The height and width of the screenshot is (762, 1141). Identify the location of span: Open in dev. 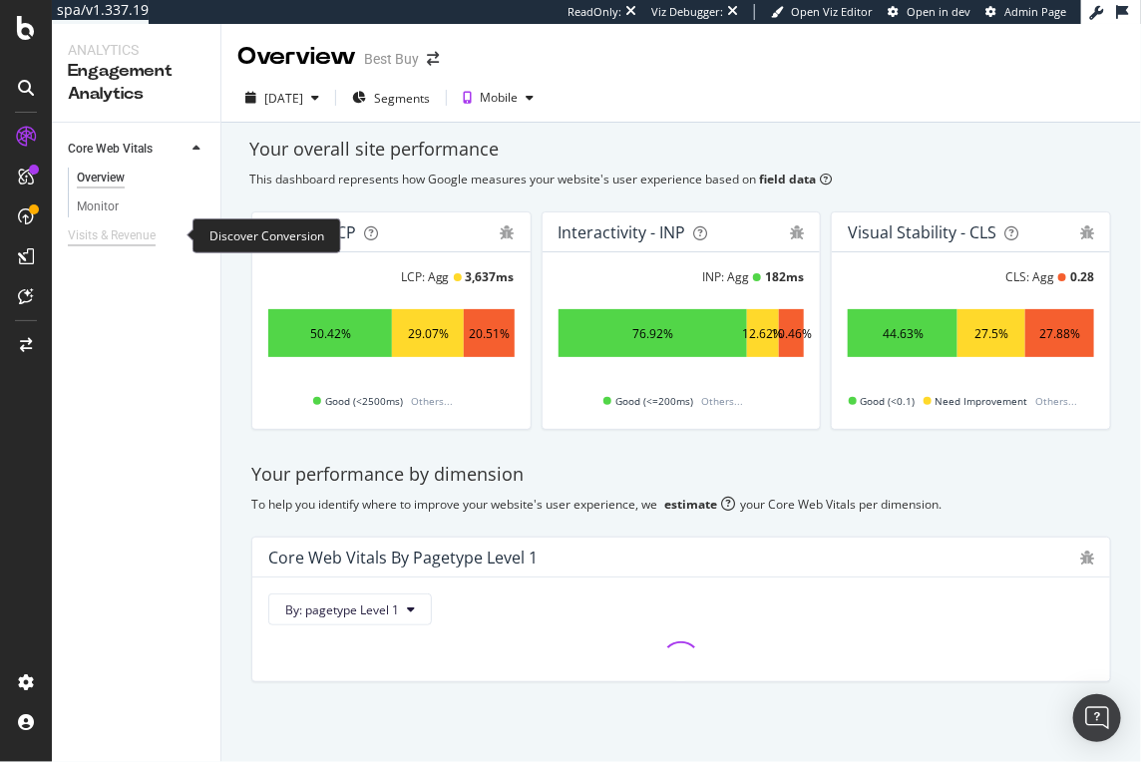
(938, 11).